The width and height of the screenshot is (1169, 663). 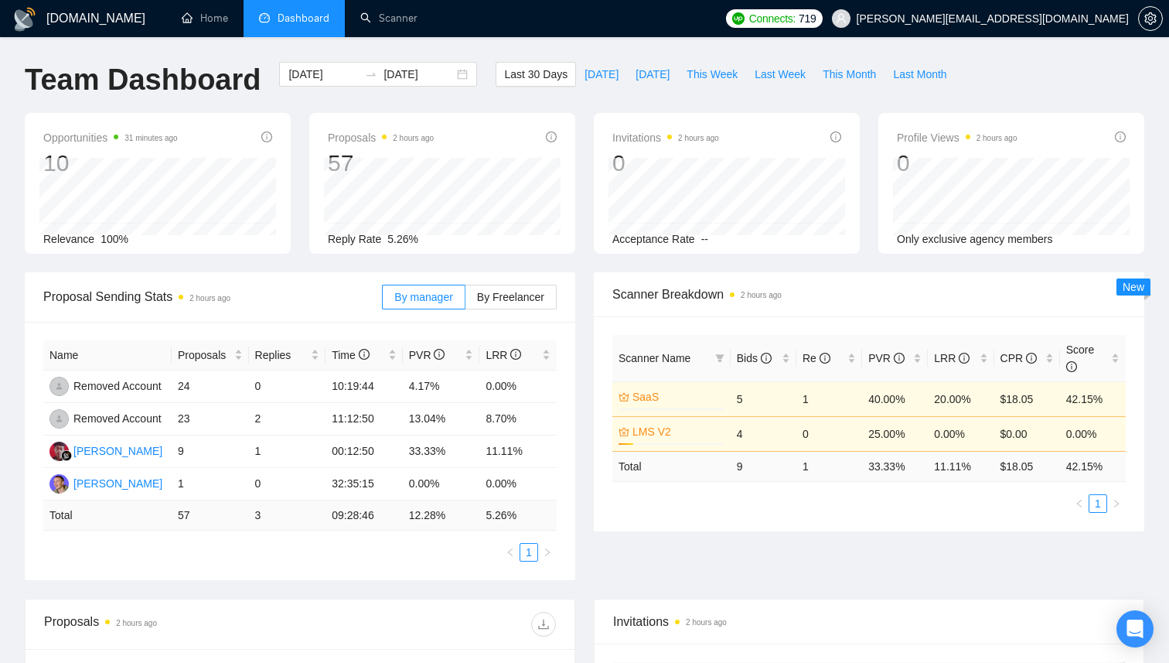 I want to click on input: End date, so click(x=418, y=74).